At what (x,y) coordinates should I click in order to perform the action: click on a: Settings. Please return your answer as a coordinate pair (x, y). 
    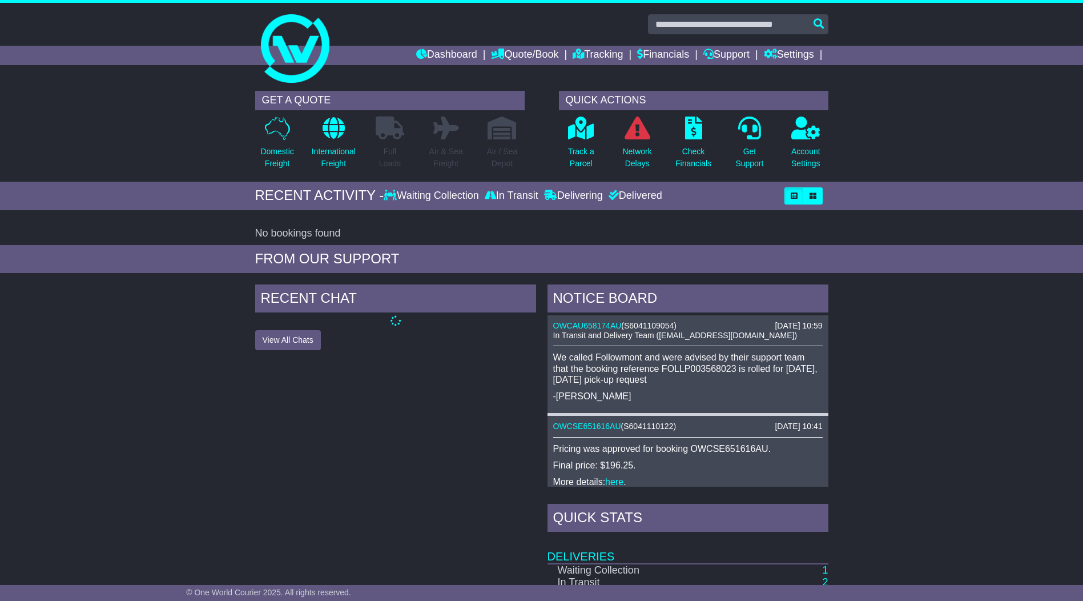
    Looking at the image, I should click on (789, 55).